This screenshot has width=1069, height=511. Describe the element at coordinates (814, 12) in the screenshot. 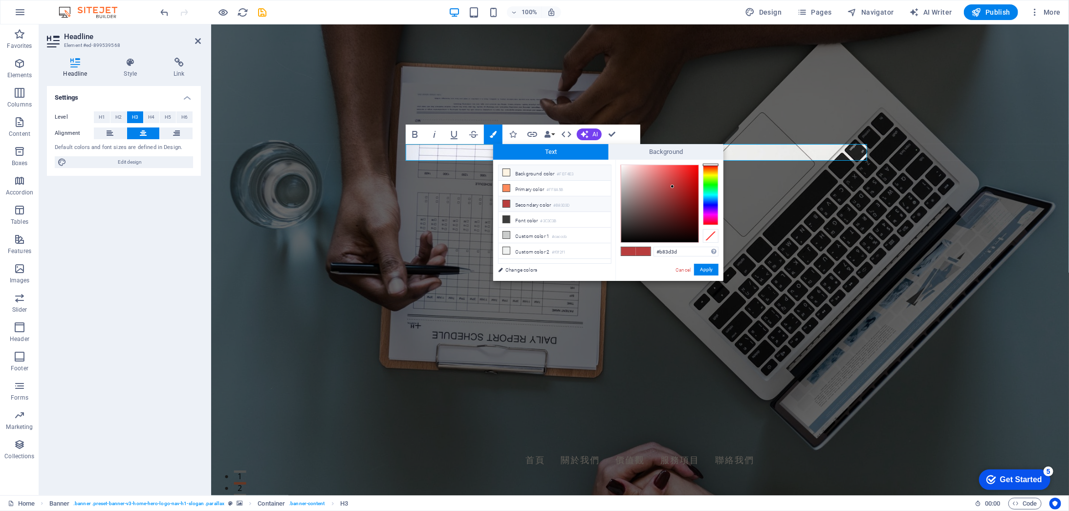

I see `button: Pages` at that location.